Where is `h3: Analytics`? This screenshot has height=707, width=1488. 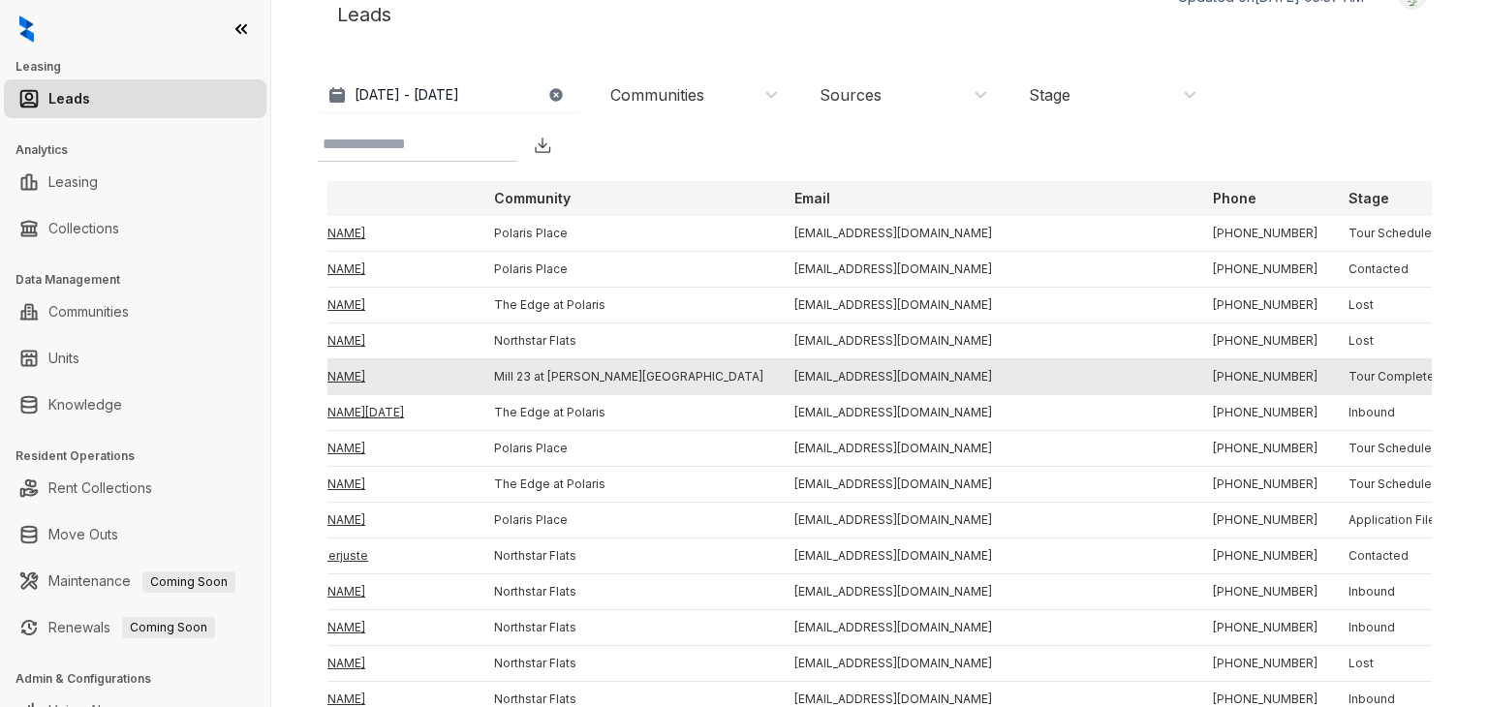 h3: Analytics is located at coordinates (142, 150).